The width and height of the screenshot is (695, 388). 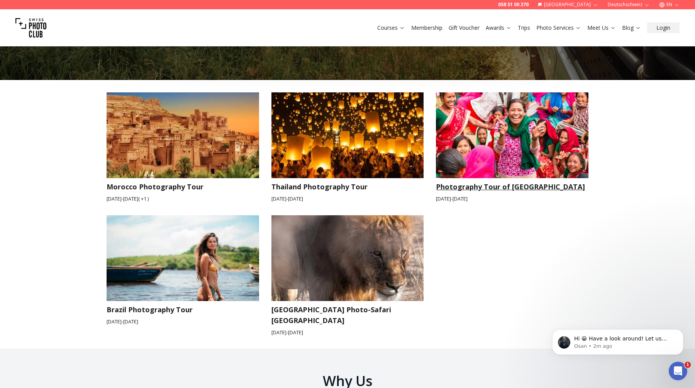 What do you see at coordinates (427, 28) in the screenshot?
I see `button: Membership` at bounding box center [427, 28].